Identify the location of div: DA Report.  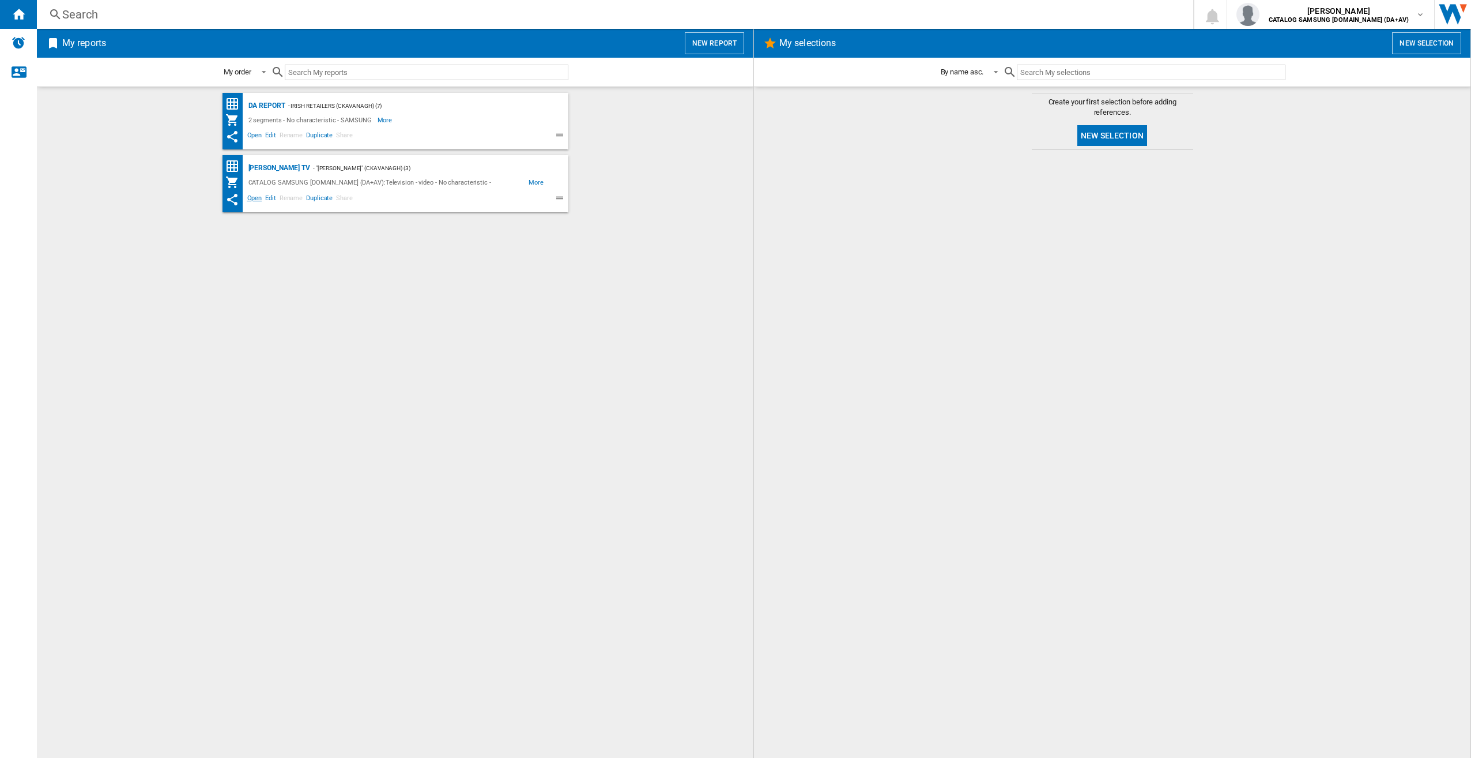
(265, 106).